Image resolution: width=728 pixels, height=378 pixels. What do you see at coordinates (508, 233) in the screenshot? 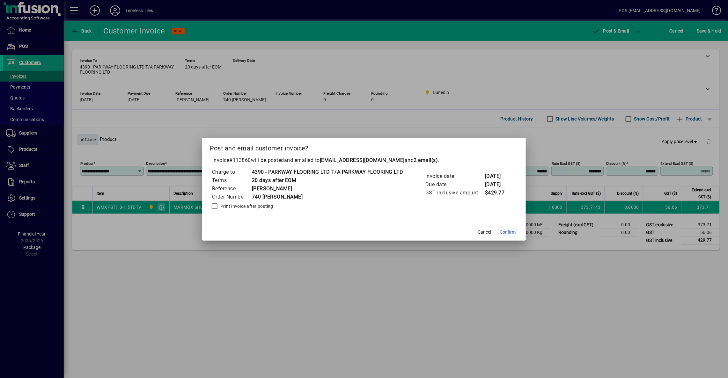
I see `button: Confirm` at bounding box center [508, 233].